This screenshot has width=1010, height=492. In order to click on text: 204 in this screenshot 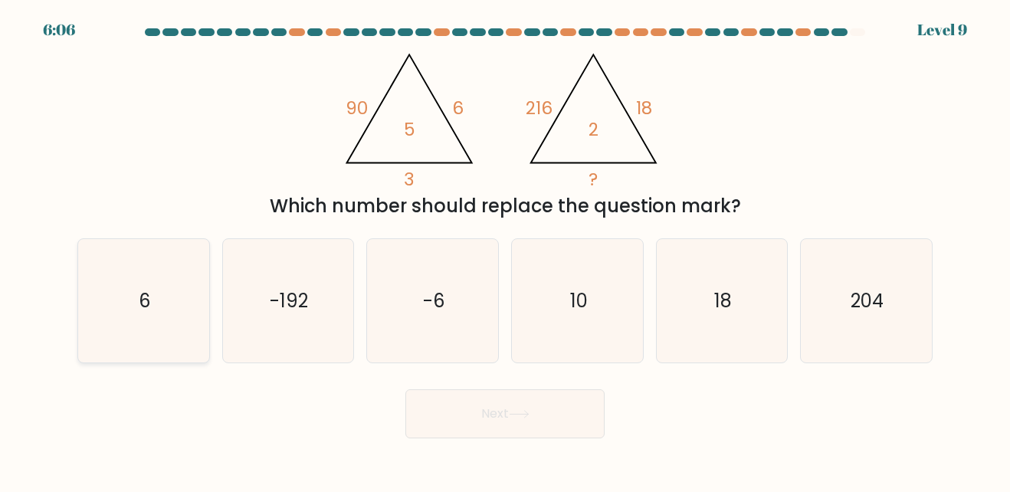, I will do `click(867, 300)`.